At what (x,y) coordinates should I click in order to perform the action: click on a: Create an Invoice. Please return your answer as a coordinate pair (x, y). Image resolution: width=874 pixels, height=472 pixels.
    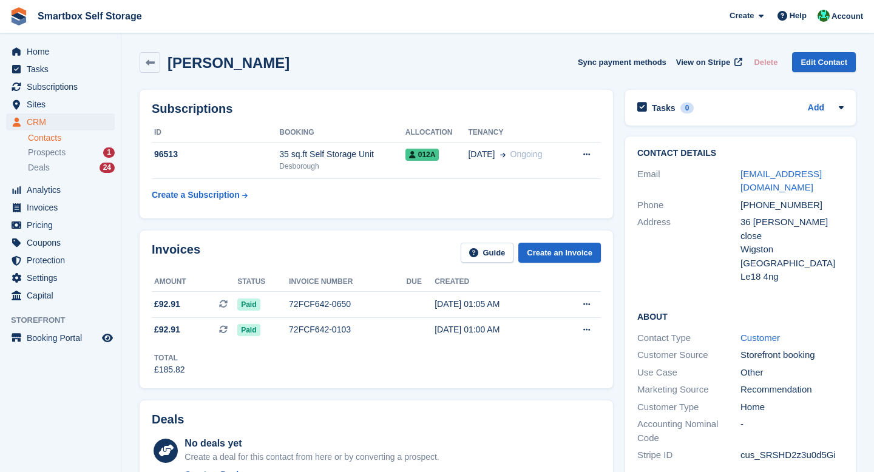
    Looking at the image, I should click on (560, 253).